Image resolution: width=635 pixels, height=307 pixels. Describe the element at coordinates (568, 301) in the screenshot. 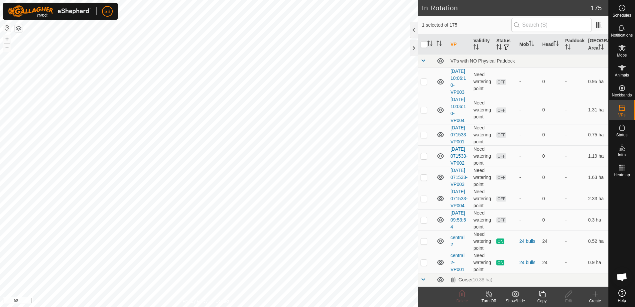

I see `div: Edit` at that location.